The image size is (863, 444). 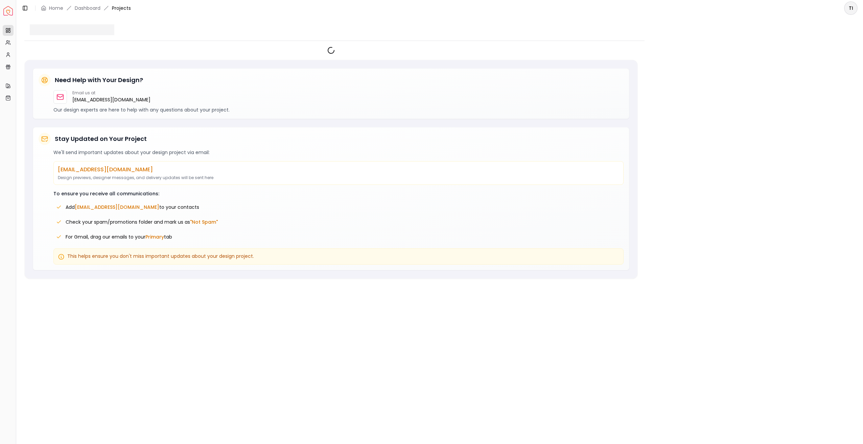 I want to click on span: Add to your contacts, so click(x=132, y=207).